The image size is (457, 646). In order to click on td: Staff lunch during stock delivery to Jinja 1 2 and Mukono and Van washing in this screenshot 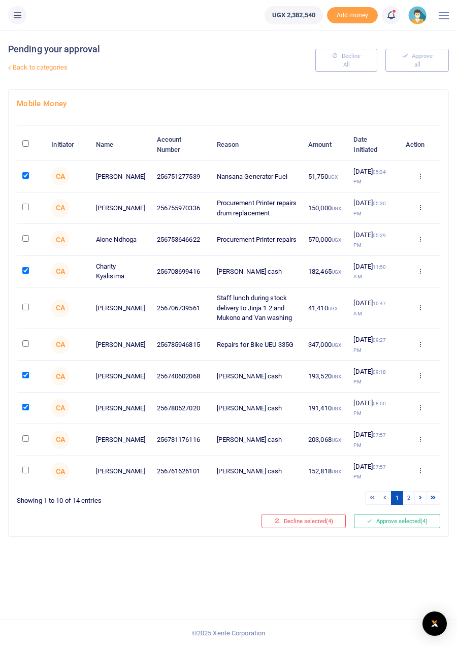, I will do `click(257, 308)`.